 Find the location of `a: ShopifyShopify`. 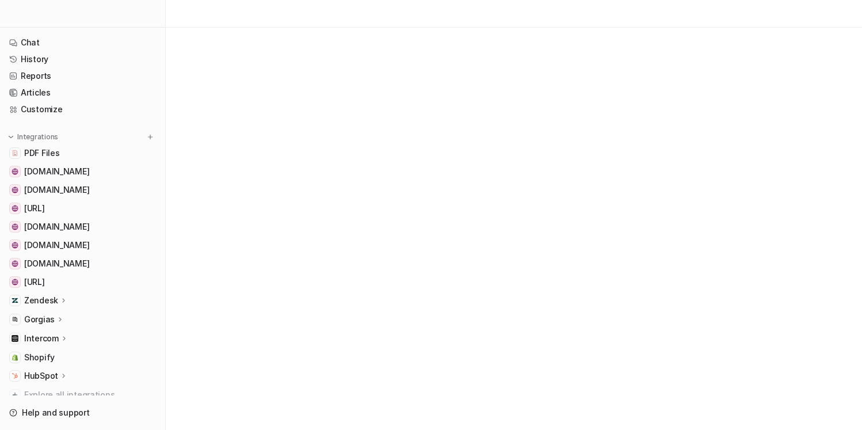

a: ShopifyShopify is located at coordinates (82, 358).